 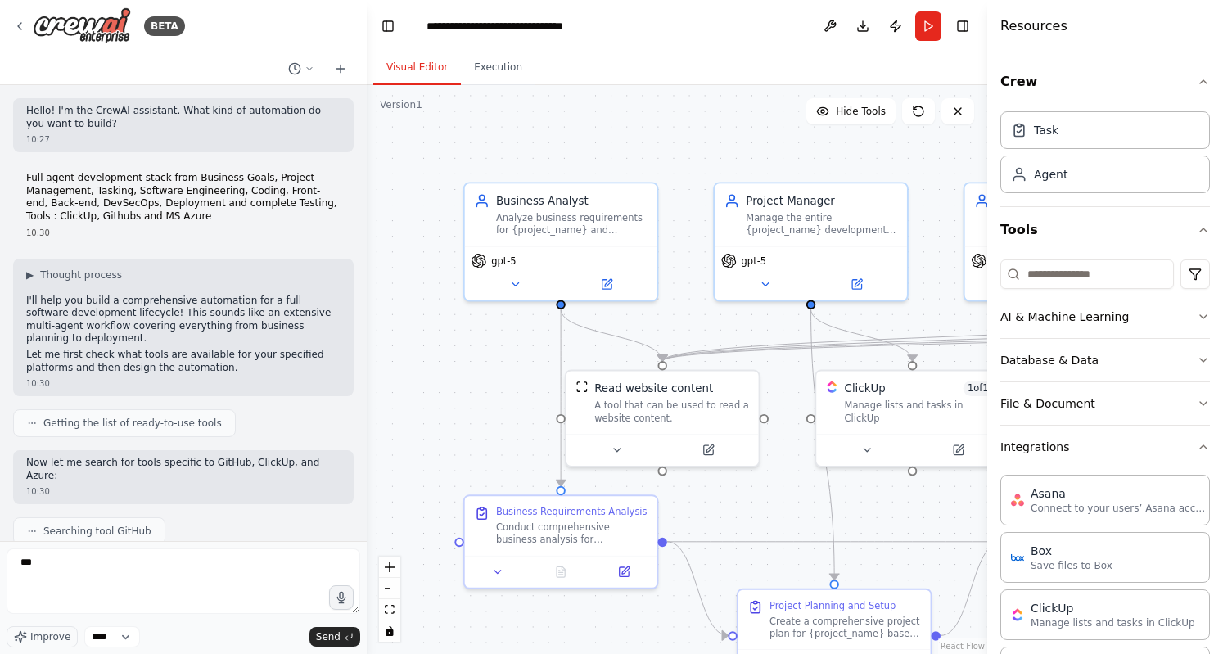 I want to click on button: File & Document, so click(x=1105, y=404).